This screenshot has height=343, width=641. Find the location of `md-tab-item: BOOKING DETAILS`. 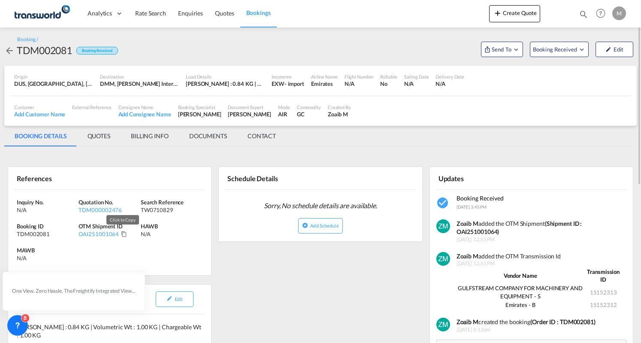

md-tab-item: BOOKING DETAILS is located at coordinates (41, 136).